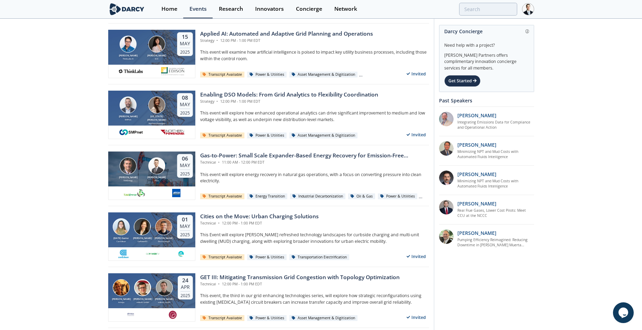  I want to click on img: Nicolas Lair, so click(121, 287).